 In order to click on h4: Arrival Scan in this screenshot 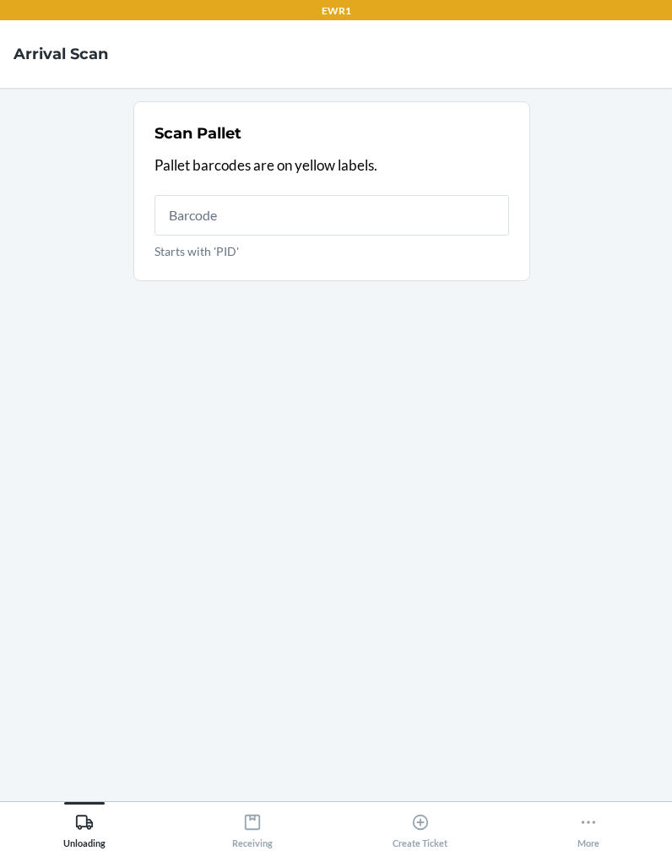, I will do `click(61, 54)`.